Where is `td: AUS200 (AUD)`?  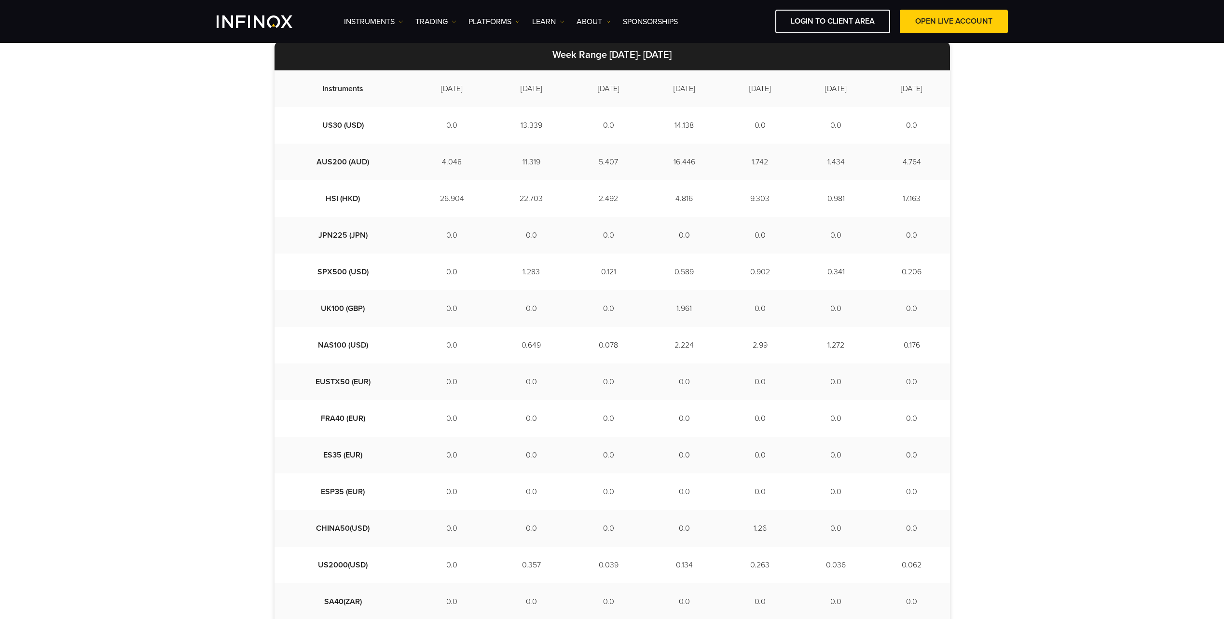
td: AUS200 (AUD) is located at coordinates (343, 162).